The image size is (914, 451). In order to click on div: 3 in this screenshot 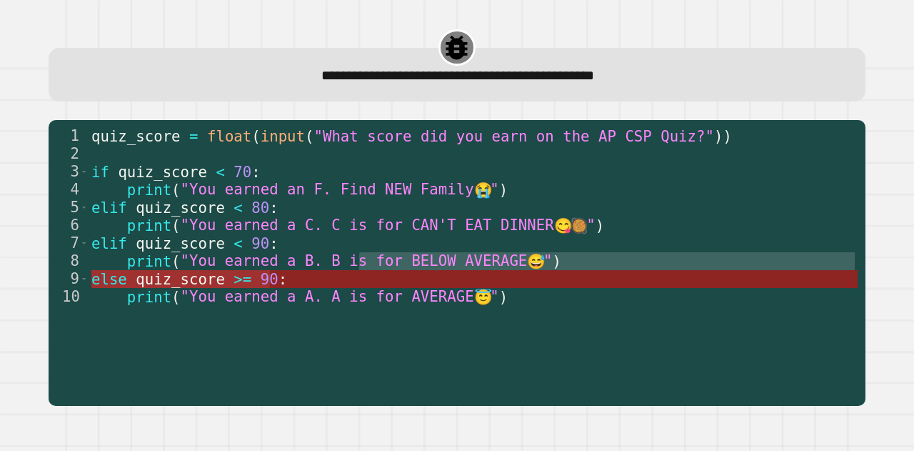, I will do `click(69, 171)`.